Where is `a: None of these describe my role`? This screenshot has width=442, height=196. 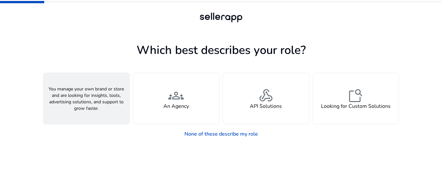 a: None of these describe my role is located at coordinates (221, 134).